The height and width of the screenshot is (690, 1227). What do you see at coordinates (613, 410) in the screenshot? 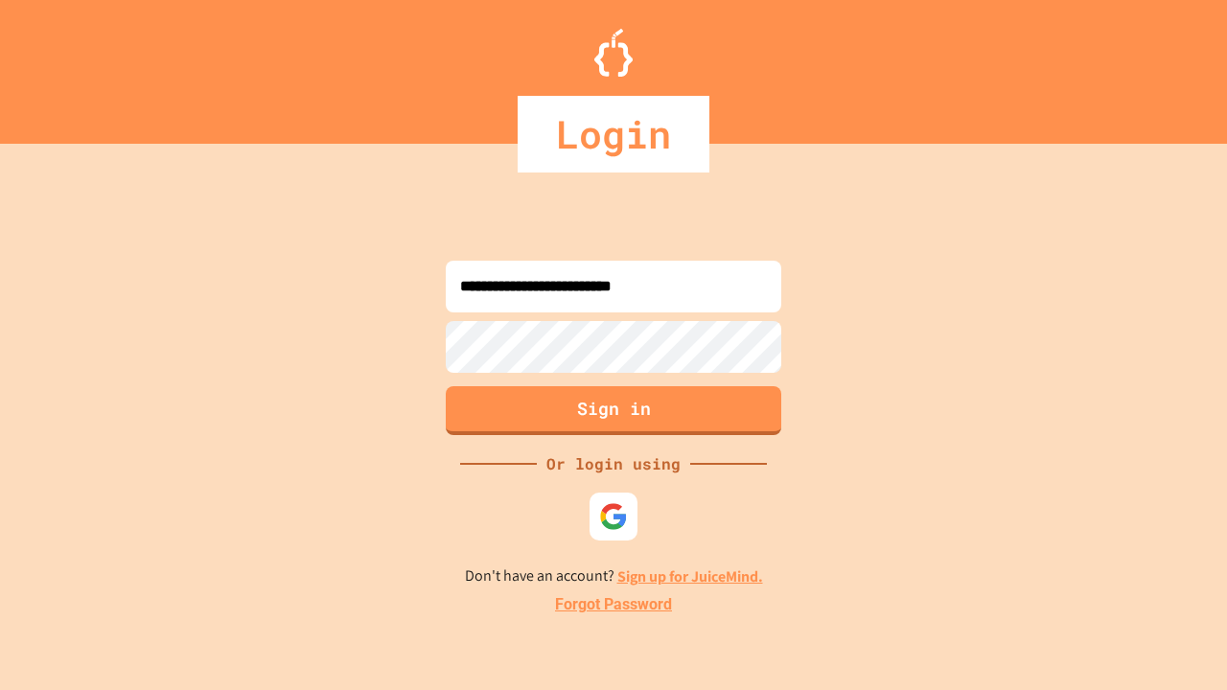
I see `button: Sign in` at bounding box center [613, 410].